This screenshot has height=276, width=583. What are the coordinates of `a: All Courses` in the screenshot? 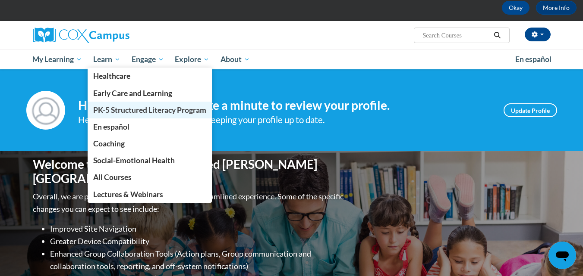 It's located at (150, 177).